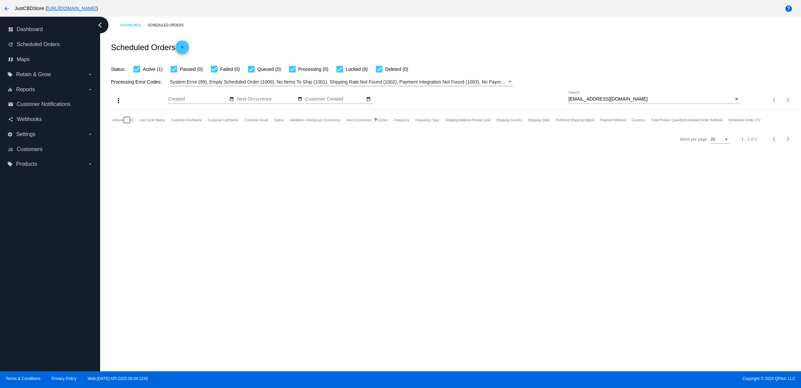 The image size is (801, 388). Describe the element at coordinates (50, 29) in the screenshot. I see `a: dashboard Dashboard` at that location.